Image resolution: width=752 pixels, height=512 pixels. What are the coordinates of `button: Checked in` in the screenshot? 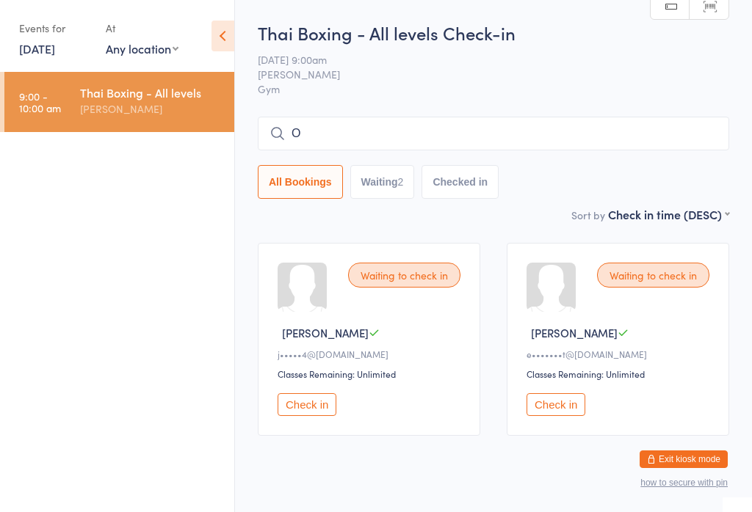 It's located at (460, 182).